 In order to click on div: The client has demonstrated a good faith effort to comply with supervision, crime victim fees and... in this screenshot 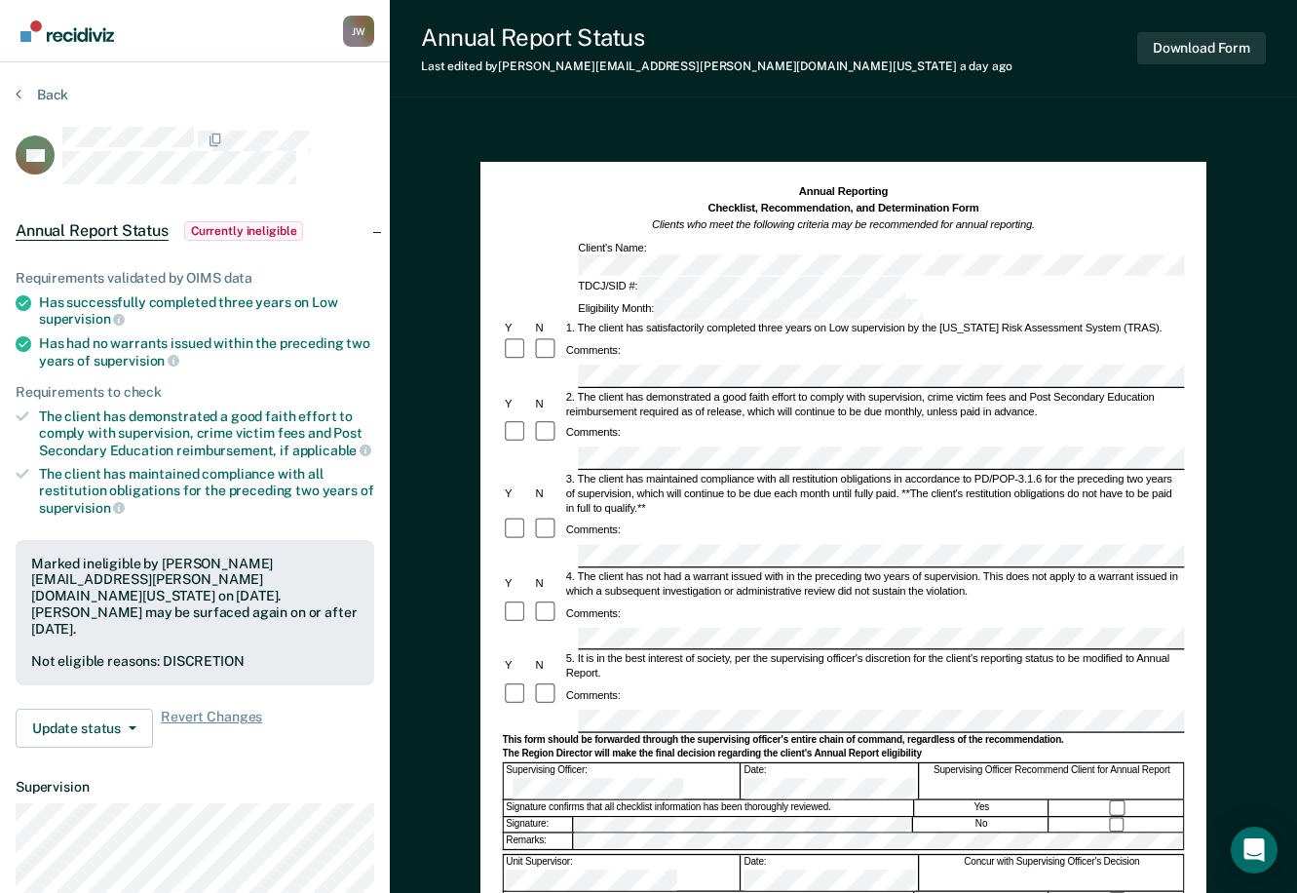, I will do `click(207, 433)`.